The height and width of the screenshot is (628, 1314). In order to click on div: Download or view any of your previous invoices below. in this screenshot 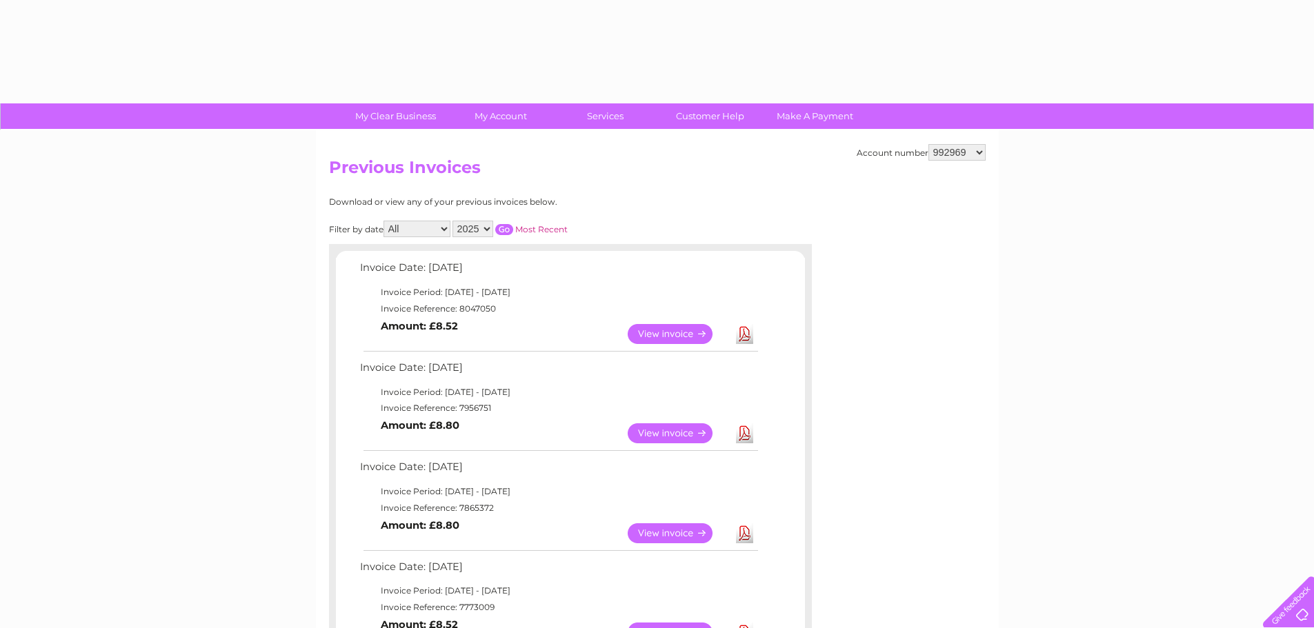, I will do `click(510, 202)`.